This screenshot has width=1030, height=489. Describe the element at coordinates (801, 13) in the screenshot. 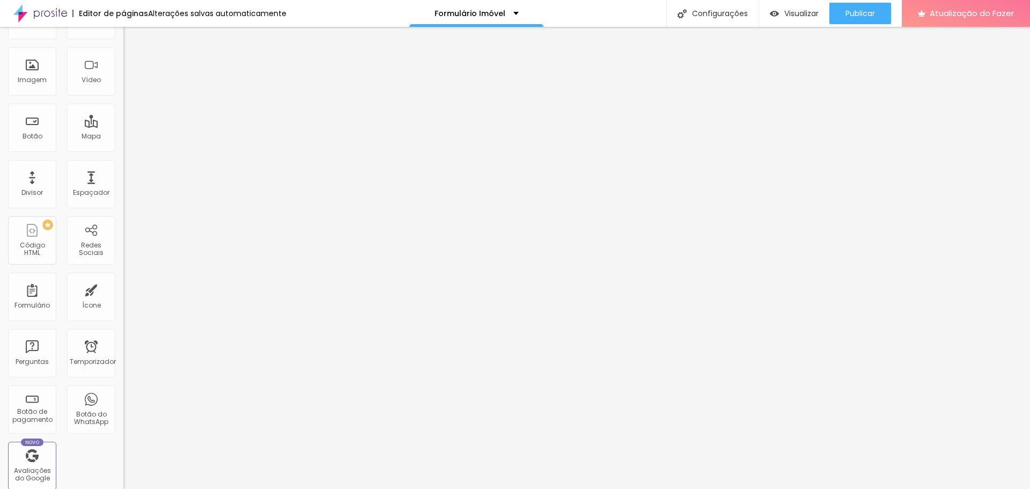

I see `font: Visualizar` at that location.